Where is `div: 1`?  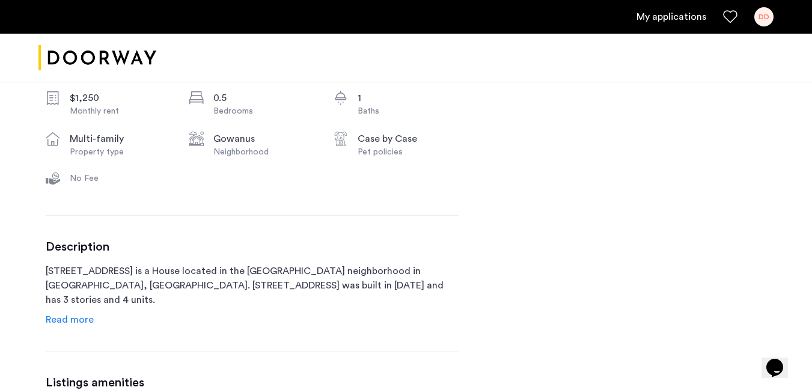 div: 1 is located at coordinates (408, 98).